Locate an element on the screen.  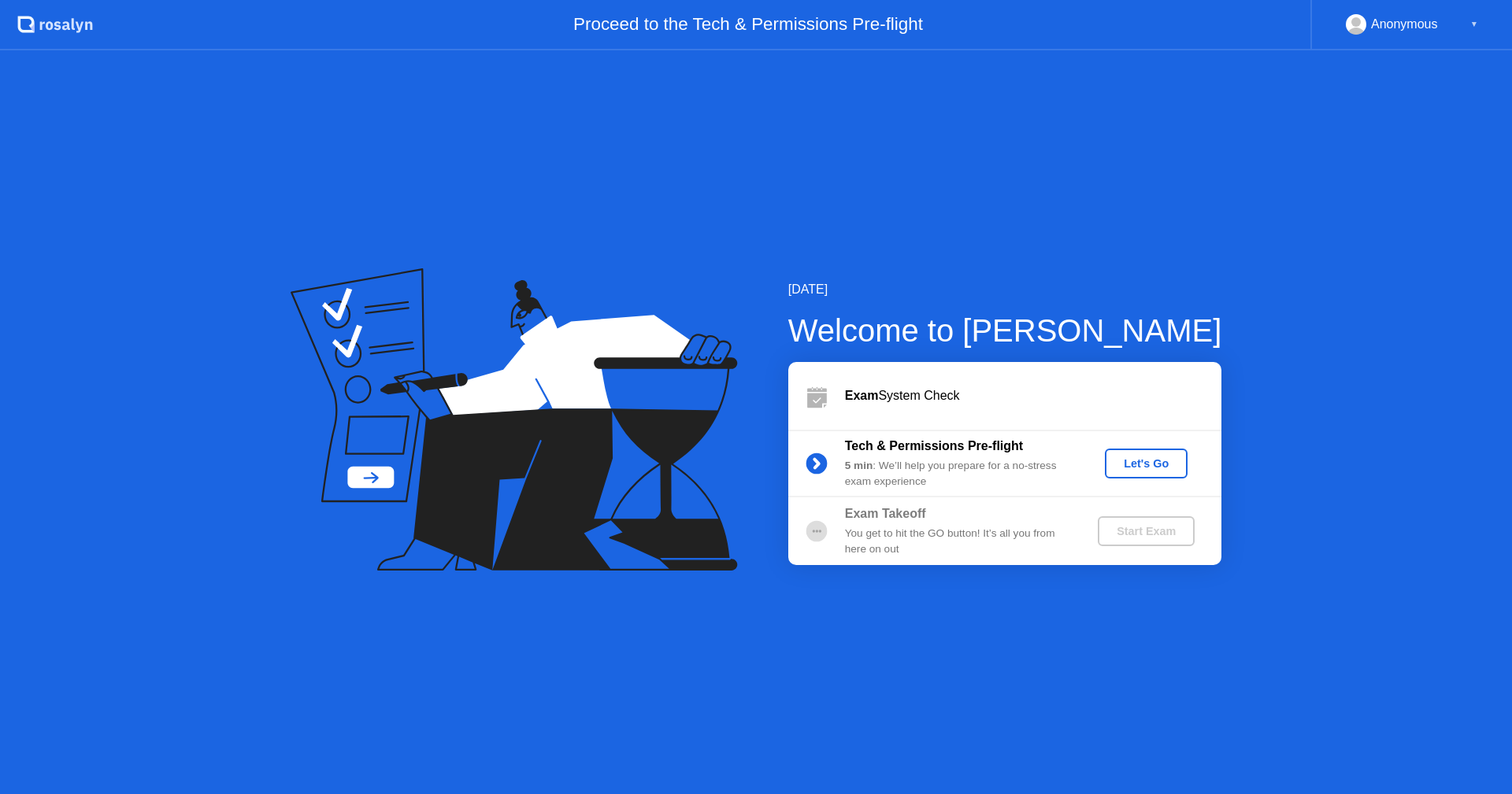
b: 5 min is located at coordinates (859, 465).